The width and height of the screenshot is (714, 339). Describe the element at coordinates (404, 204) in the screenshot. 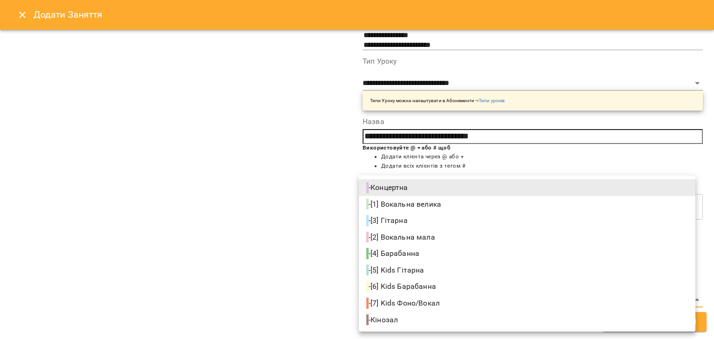

I see `span: - [1] Вокальна велика` at that location.